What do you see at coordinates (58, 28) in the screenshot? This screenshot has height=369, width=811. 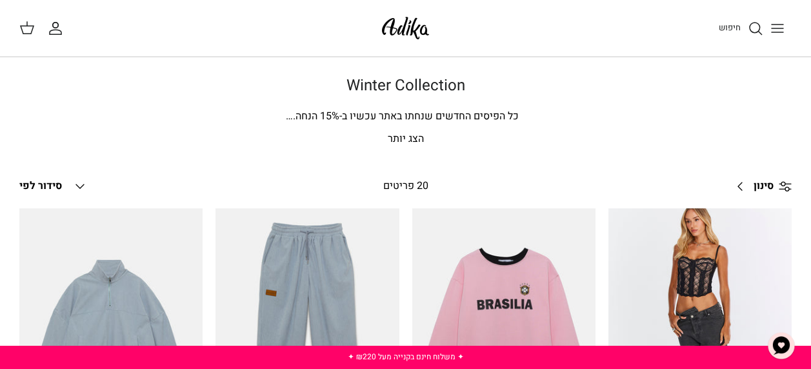 I see `a: החשבון שלי` at bounding box center [58, 28].